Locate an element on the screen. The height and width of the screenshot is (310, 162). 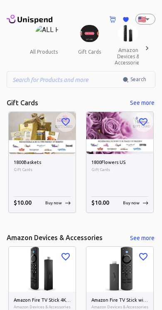
button: gift cards is located at coordinates (89, 52).